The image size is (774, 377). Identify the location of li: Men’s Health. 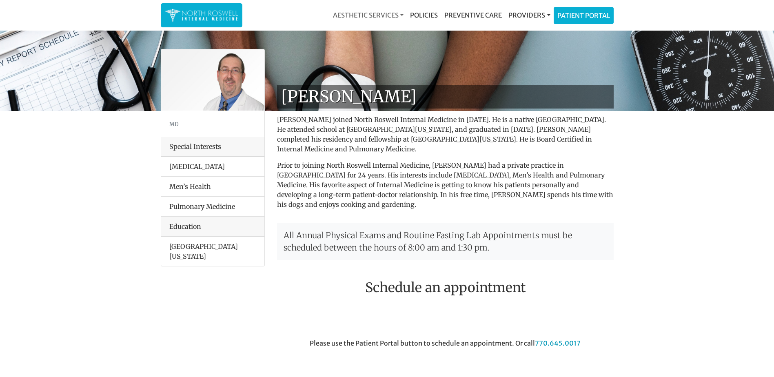
(213, 186).